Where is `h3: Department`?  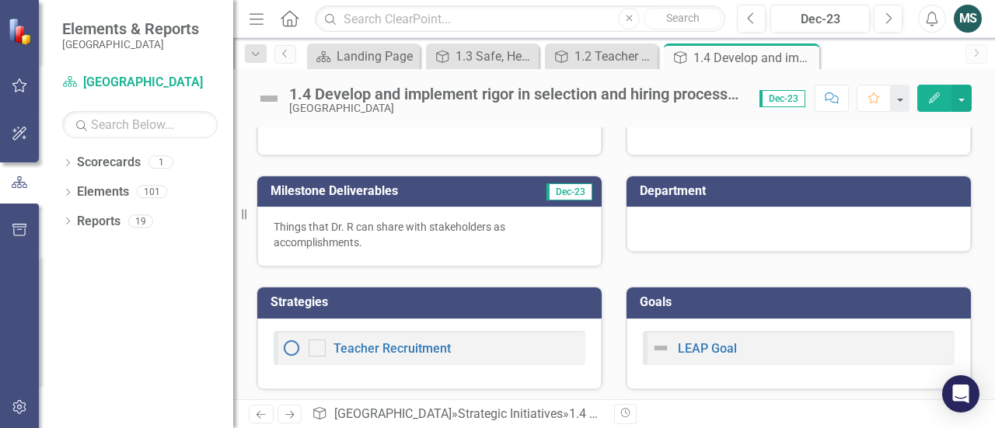 h3: Department is located at coordinates (802, 191).